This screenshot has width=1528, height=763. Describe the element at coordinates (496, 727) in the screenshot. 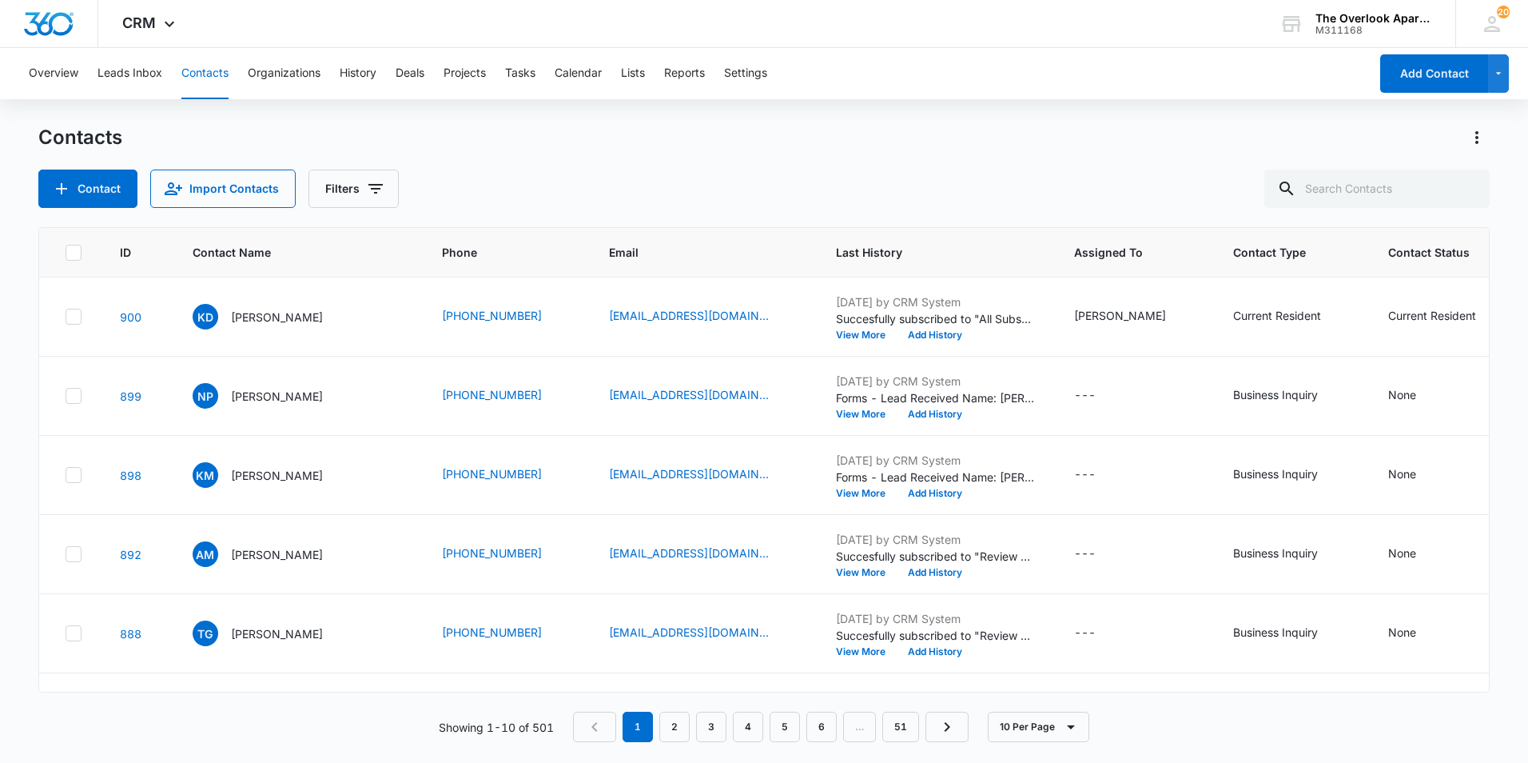

I see `p: Showing 1-10 of 501` at that location.